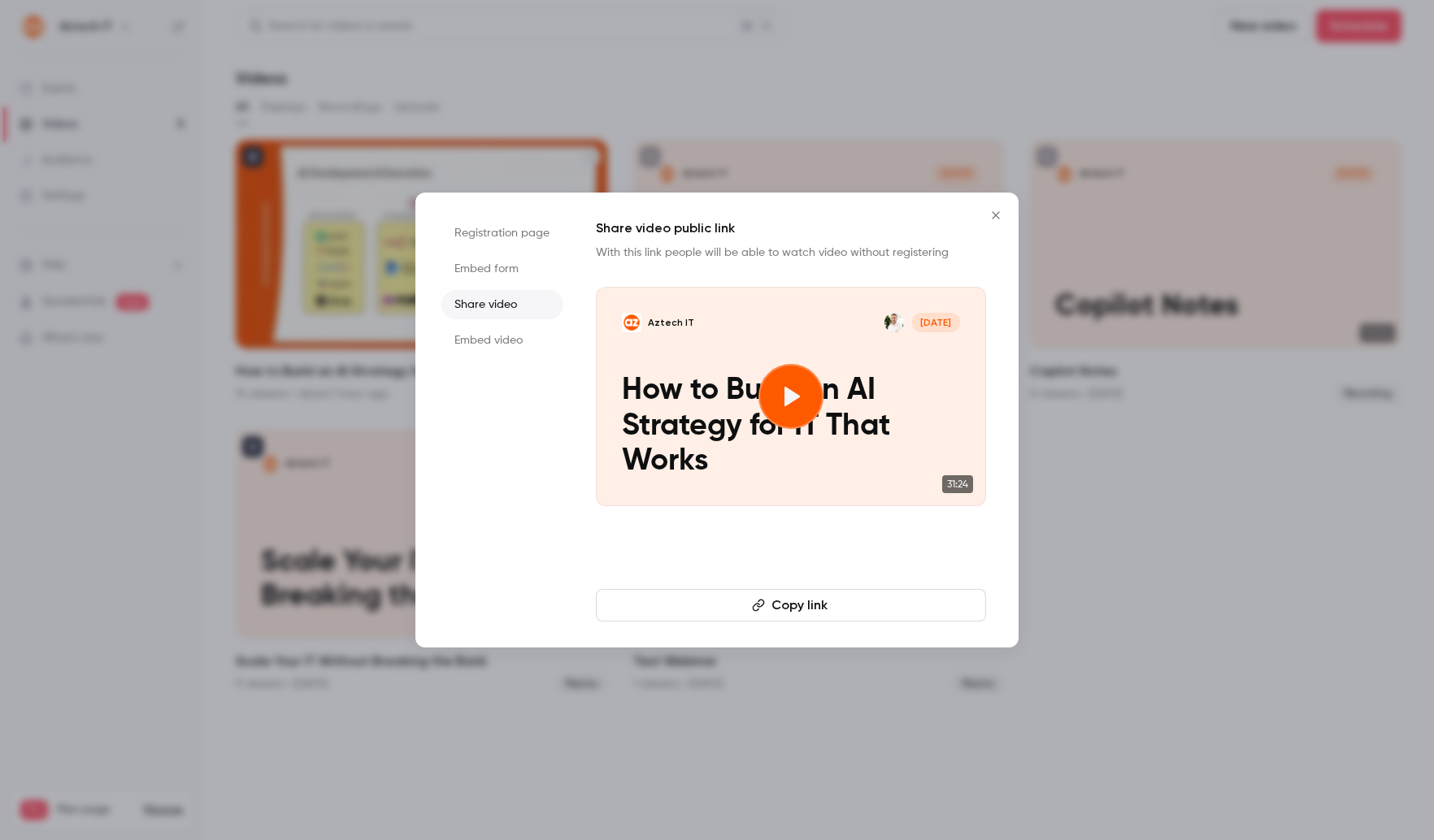 The image size is (1434, 840). Describe the element at coordinates (502, 341) in the screenshot. I see `li: Embed video` at that location.